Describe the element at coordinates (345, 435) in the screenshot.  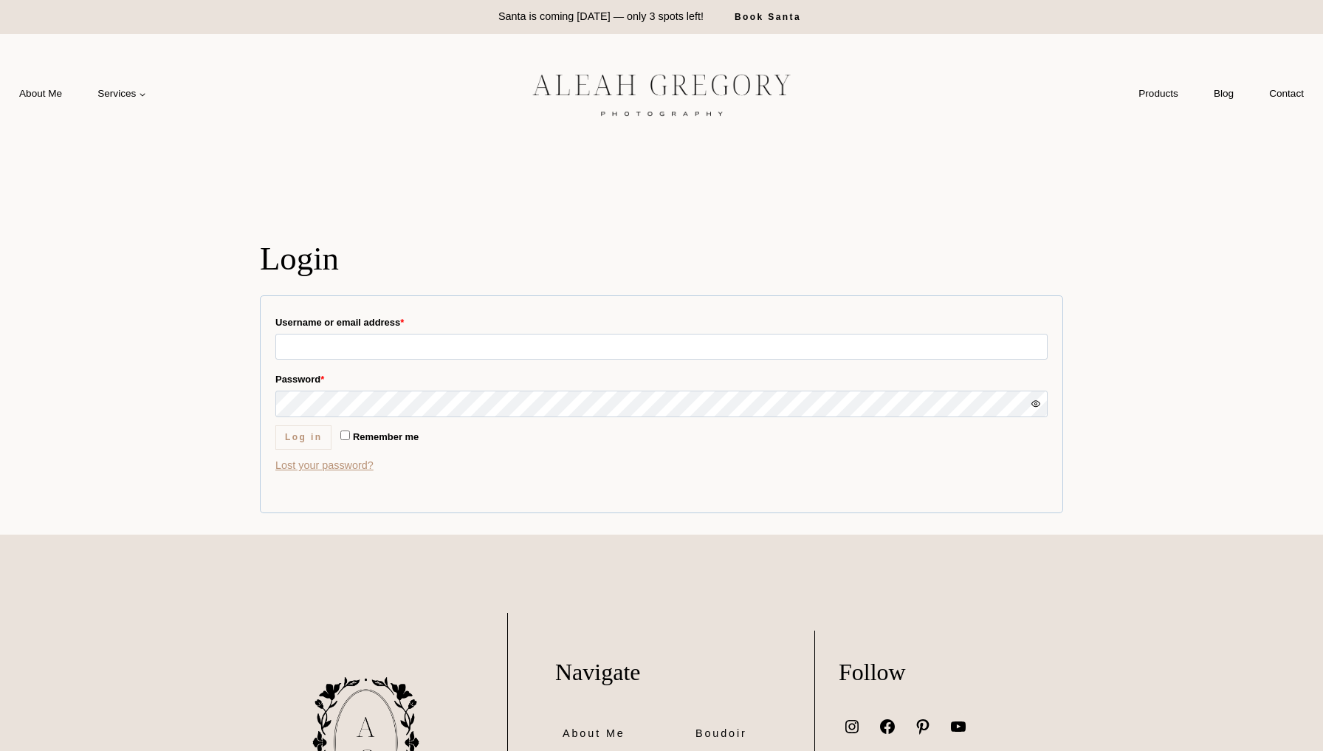
I see `input: Remember me` at that location.